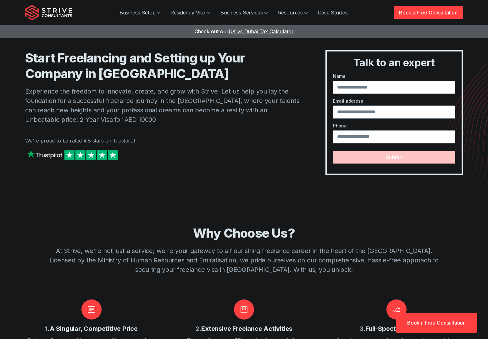 The image size is (488, 339). What do you see at coordinates (361, 329) in the screenshot?
I see `span: 3` at bounding box center [361, 329].